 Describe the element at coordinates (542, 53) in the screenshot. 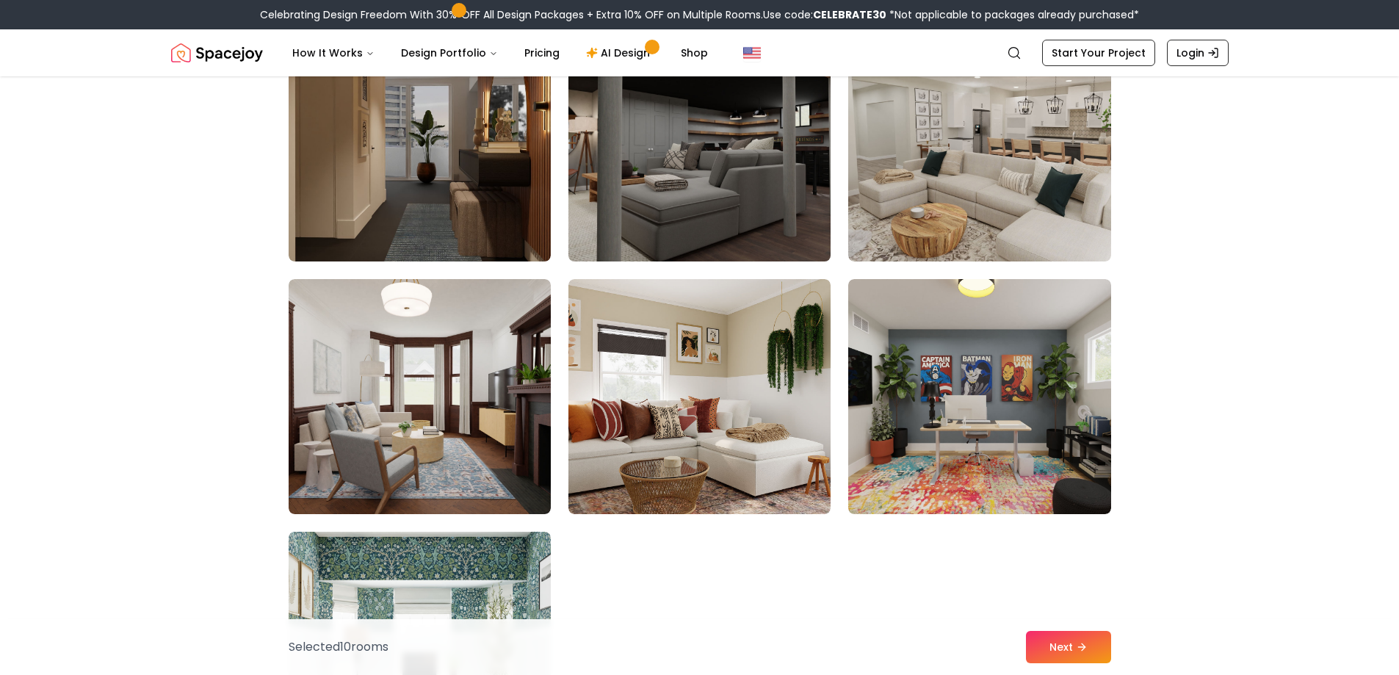

I see `a: Pricing` at that location.